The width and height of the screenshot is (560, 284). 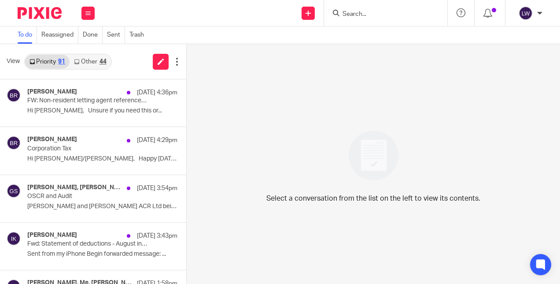 What do you see at coordinates (90, 62) in the screenshot?
I see `a: Other44` at bounding box center [90, 62].